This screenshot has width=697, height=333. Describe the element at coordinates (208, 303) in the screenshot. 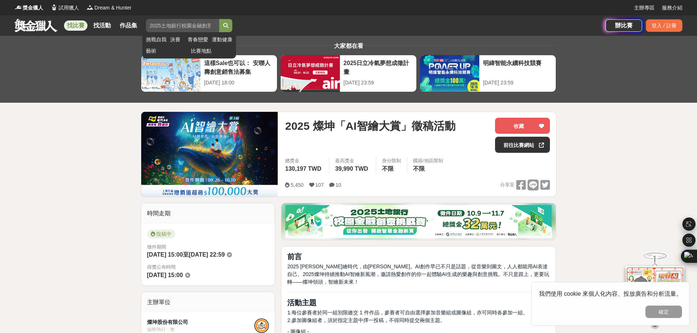

I see `div: 主辦單位` at that location.